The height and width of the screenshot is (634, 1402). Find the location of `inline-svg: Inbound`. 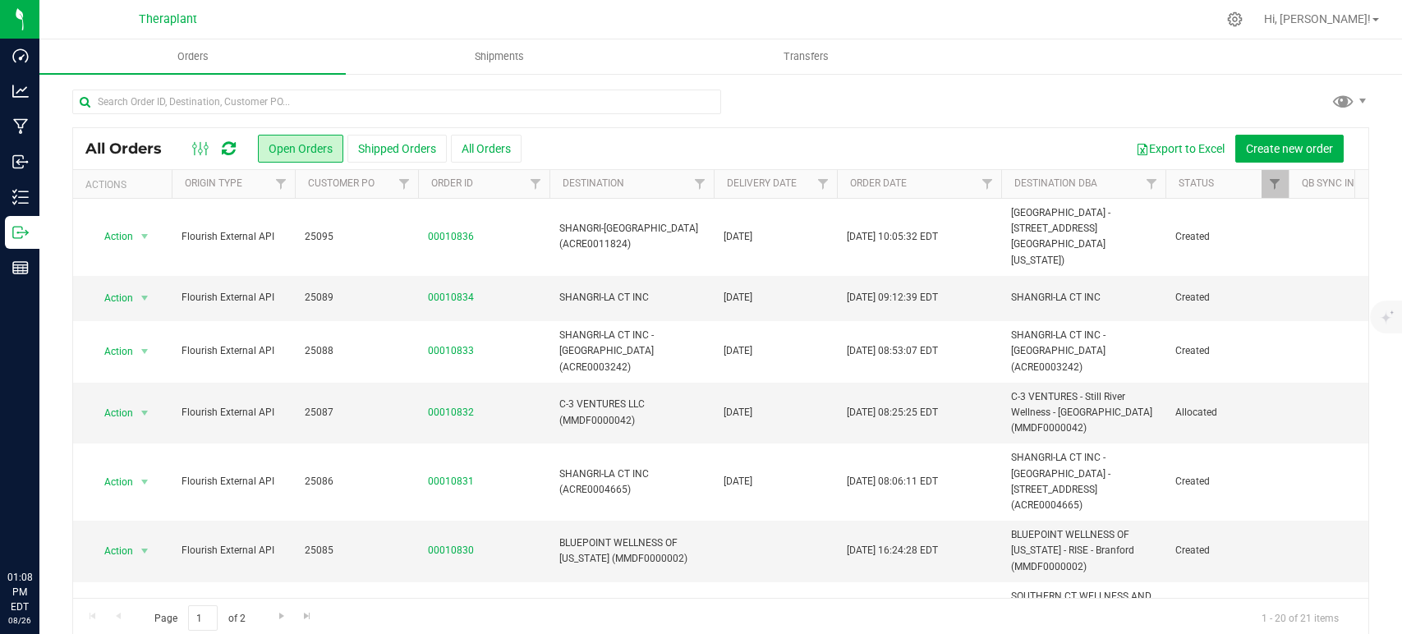

inline-svg: Inbound is located at coordinates (21, 162).